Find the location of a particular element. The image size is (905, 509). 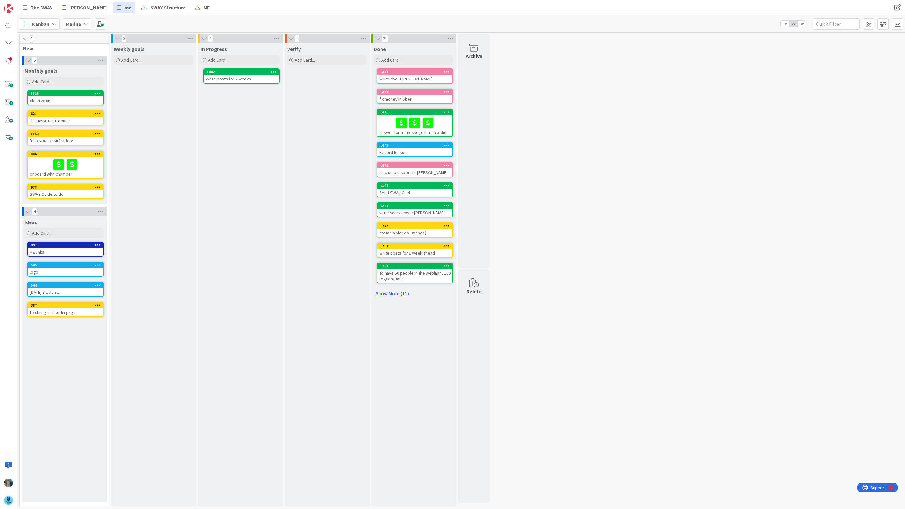

div: 545logo is located at coordinates (65, 269).